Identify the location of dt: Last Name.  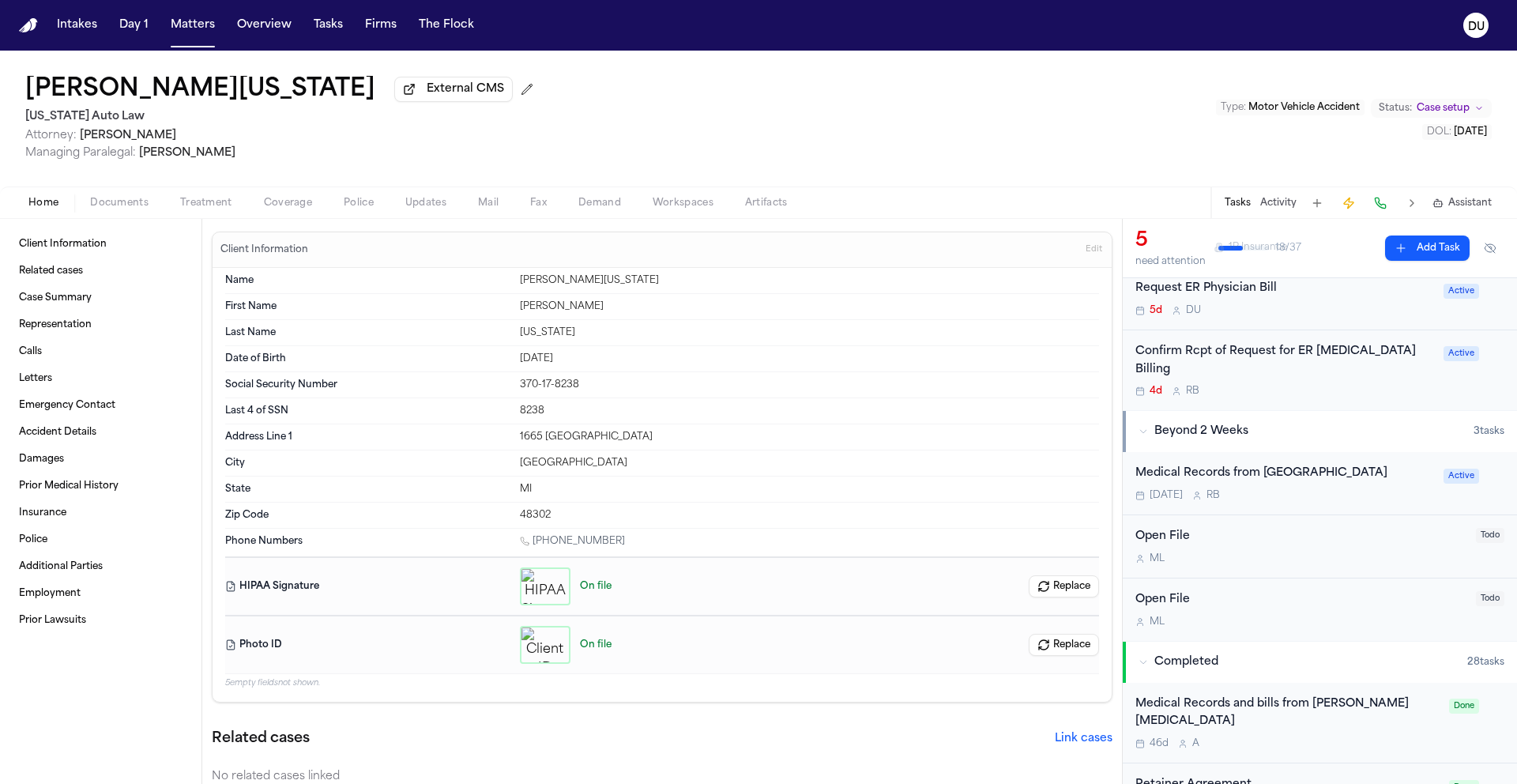
(367, 332).